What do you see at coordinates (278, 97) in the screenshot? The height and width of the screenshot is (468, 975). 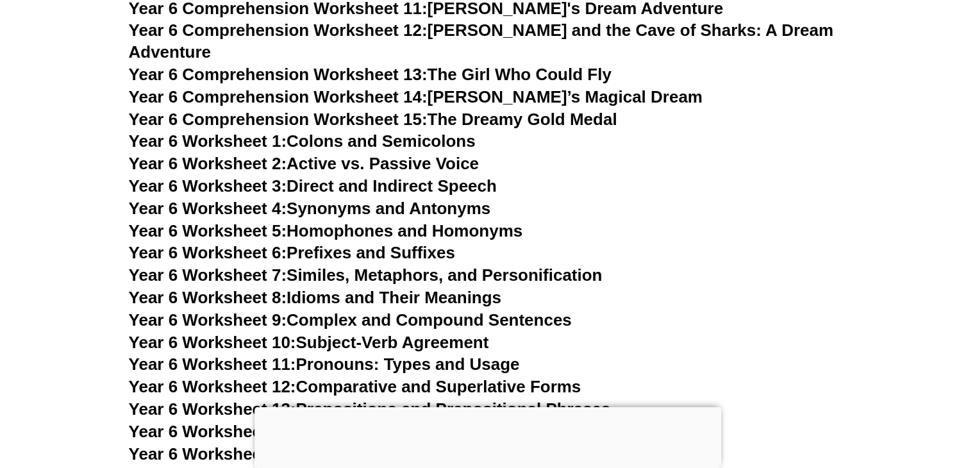 I see `span: Year 6 Comprehension Worksheet 14:` at bounding box center [278, 97].